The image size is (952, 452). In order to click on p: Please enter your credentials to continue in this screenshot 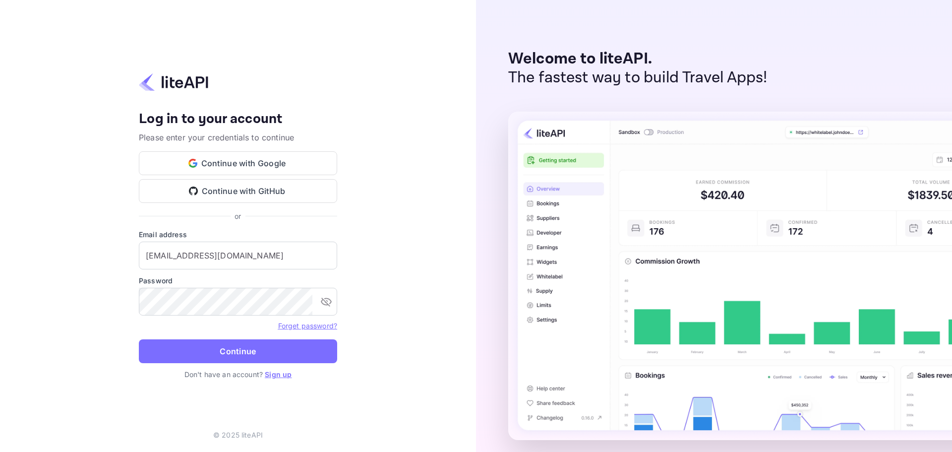, I will do `click(238, 137)`.